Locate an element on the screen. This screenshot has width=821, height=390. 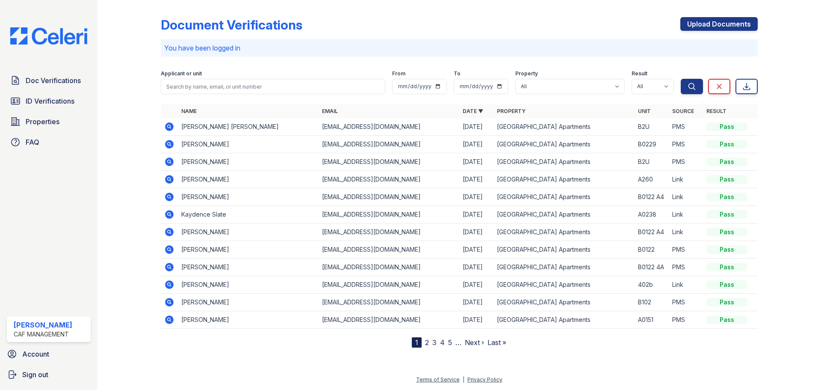
a: Next › is located at coordinates (474, 342).